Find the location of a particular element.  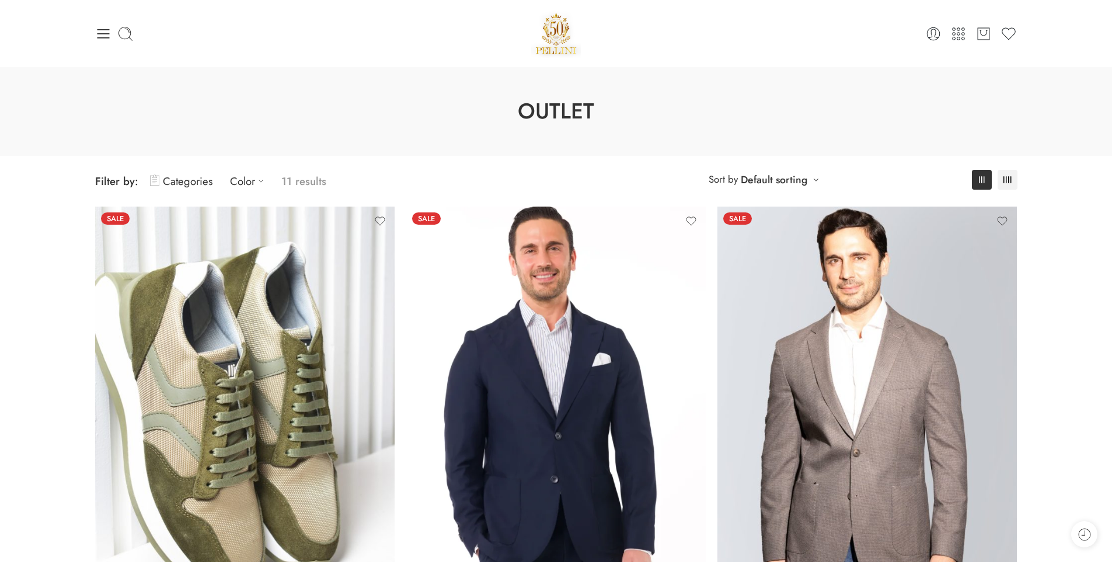

a: Wishlist is located at coordinates (1009, 34).